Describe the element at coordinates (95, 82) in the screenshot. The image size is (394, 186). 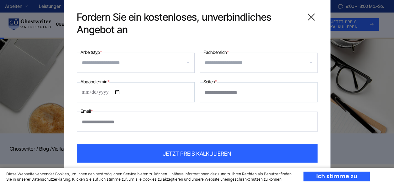
I see `label: Abgabetermin` at that location.